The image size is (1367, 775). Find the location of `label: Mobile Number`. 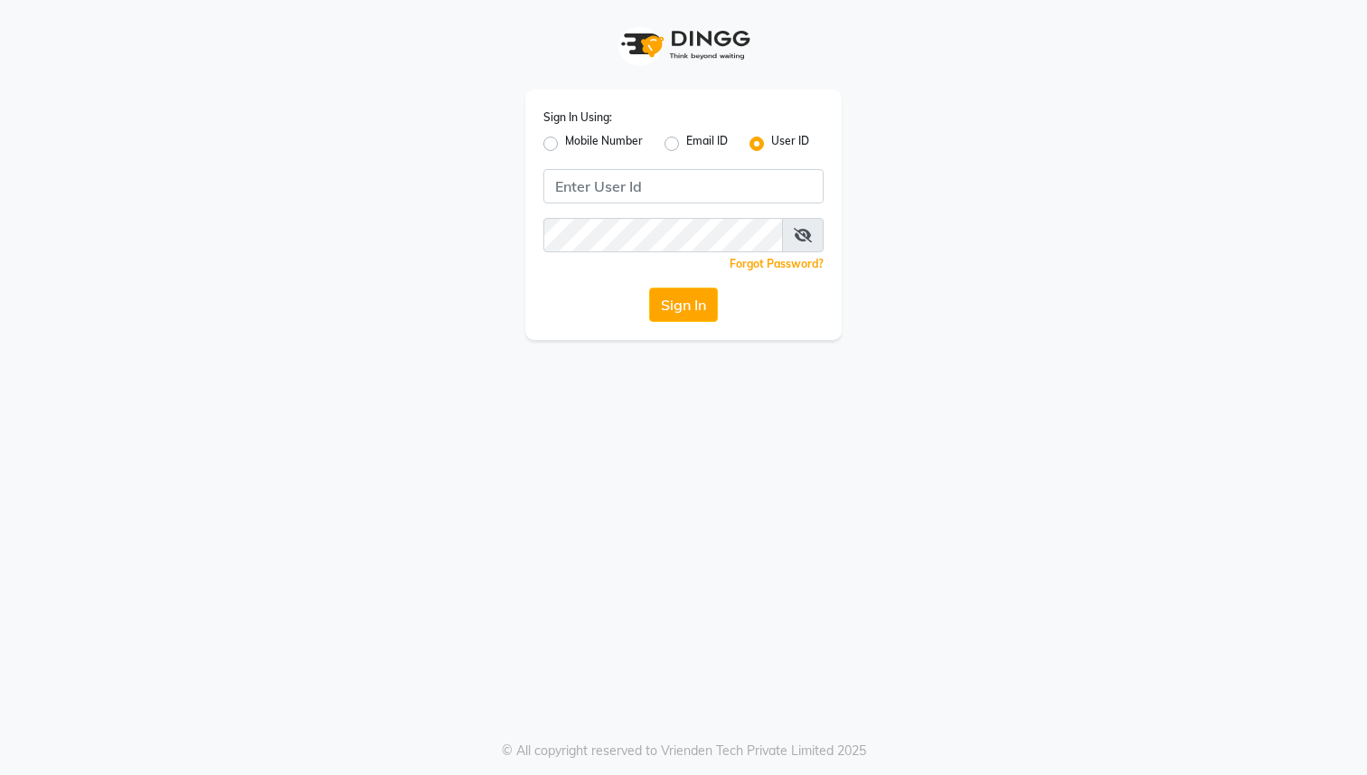

label: Mobile Number is located at coordinates (604, 144).